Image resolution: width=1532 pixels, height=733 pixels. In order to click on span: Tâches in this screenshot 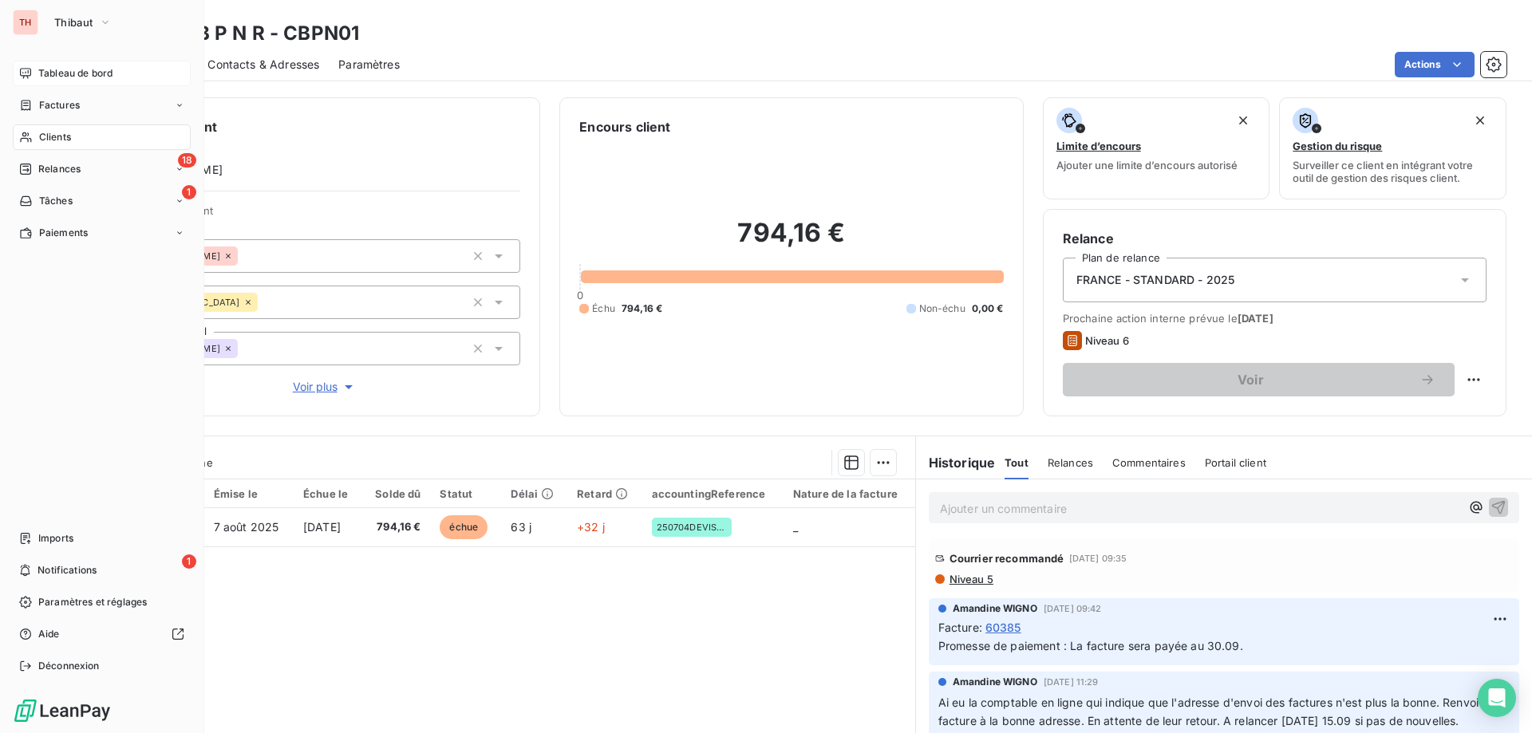, I will do `click(56, 201)`.